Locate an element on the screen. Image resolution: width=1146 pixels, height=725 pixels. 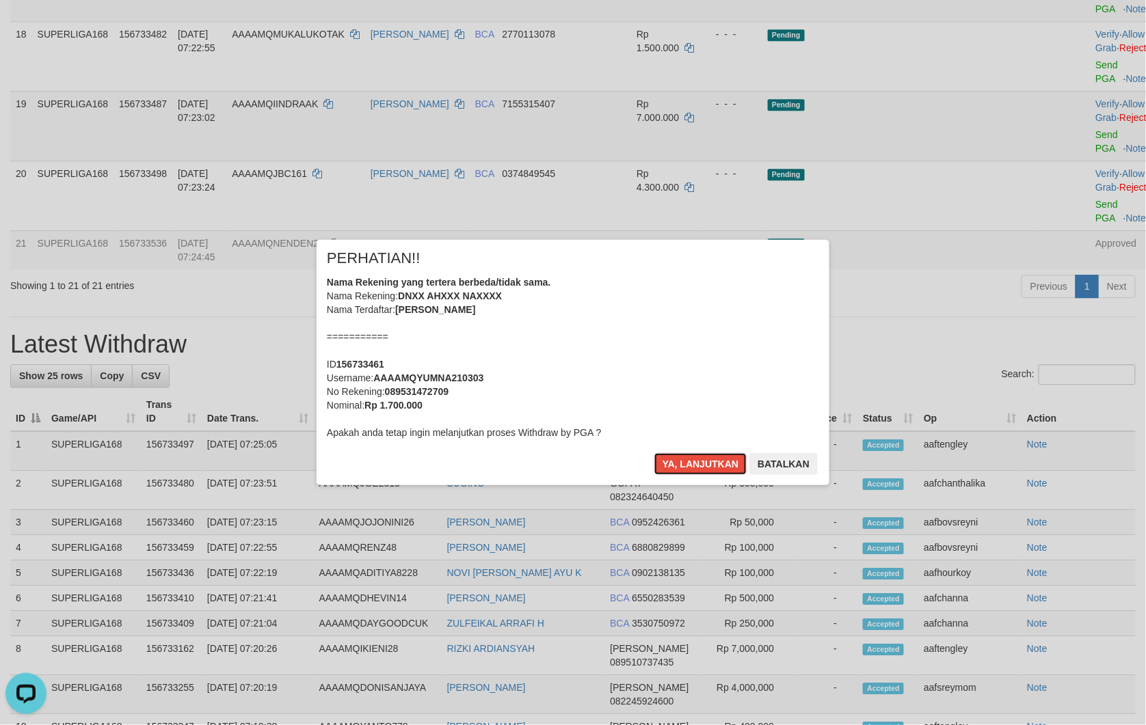
button: Open LiveChat chat widget is located at coordinates (26, 26).